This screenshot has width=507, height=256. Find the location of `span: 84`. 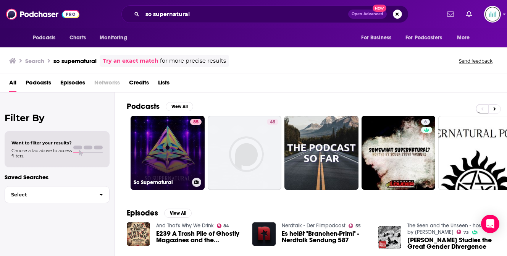

span: 84 is located at coordinates (226, 226).